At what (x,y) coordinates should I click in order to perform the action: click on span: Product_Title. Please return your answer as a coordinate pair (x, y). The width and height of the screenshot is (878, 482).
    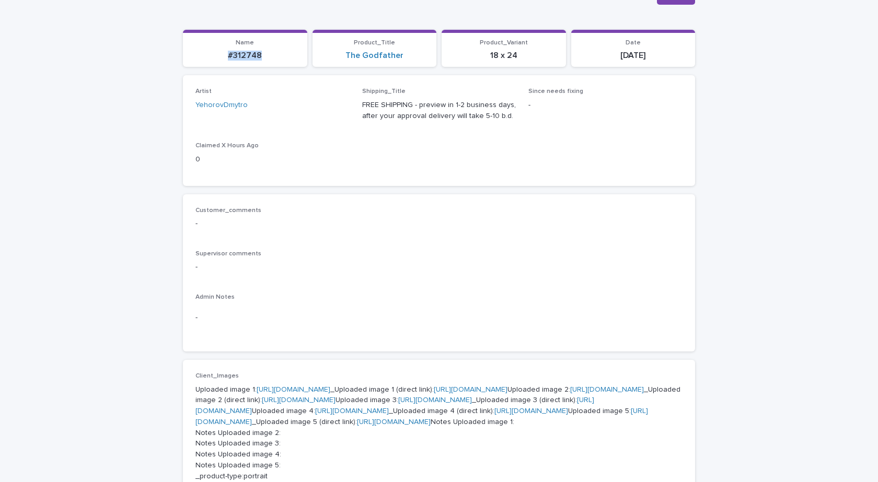
    Looking at the image, I should click on (374, 43).